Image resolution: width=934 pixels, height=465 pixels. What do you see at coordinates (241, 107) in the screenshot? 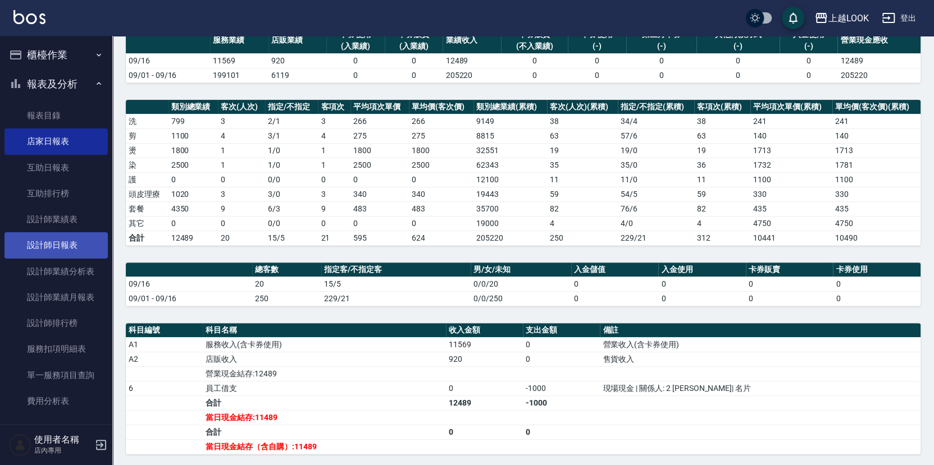
I see `th: 客次(人次)` at bounding box center [241, 107].